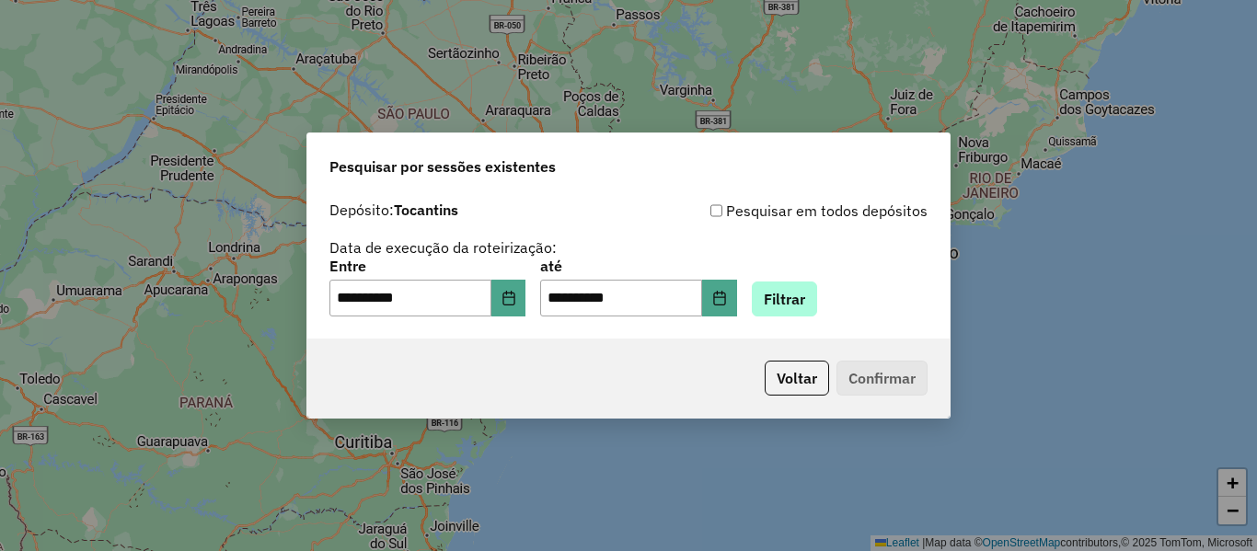  I want to click on label: Depósito:, so click(394, 210).